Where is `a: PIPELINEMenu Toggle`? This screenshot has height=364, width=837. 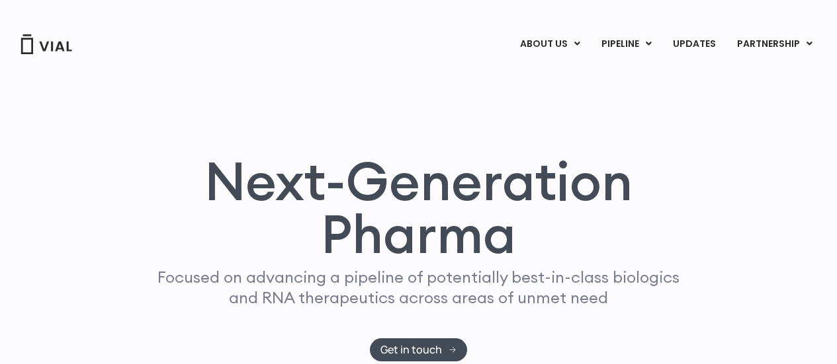
a: PIPELINEMenu Toggle is located at coordinates (626, 44).